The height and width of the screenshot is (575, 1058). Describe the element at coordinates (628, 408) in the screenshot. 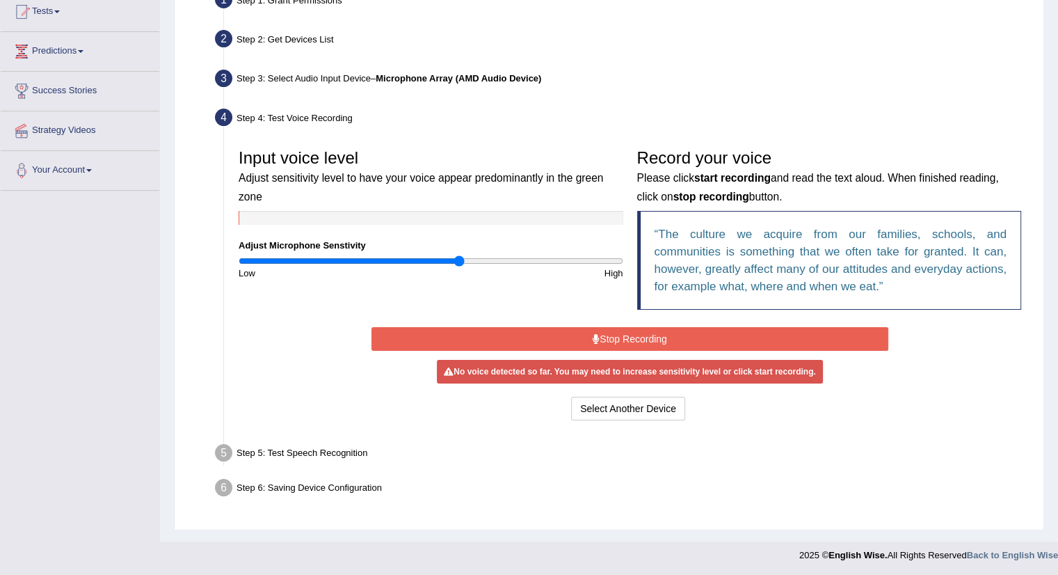

I see `button: Select Another Device` at that location.